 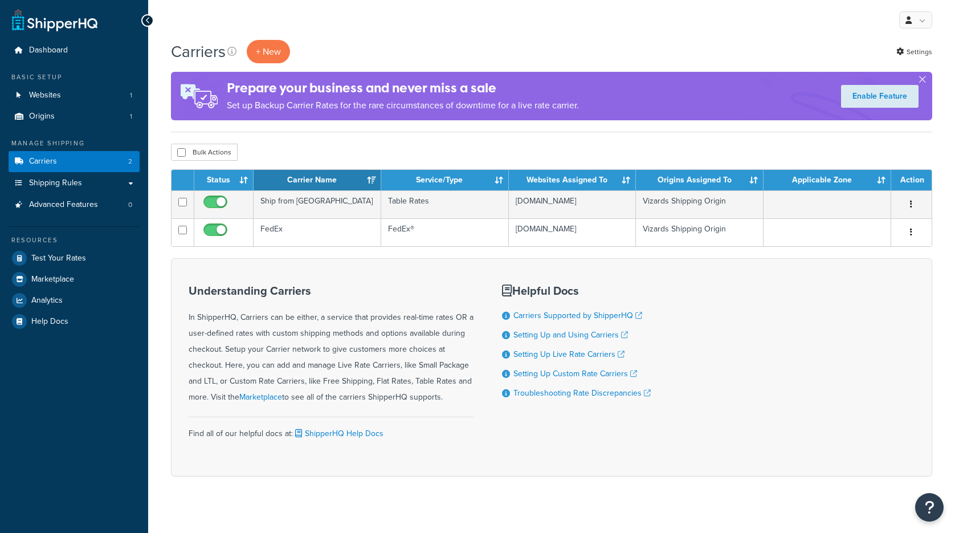 I want to click on th: Origins Assigned To: activate to sort column ascending, so click(x=699, y=180).